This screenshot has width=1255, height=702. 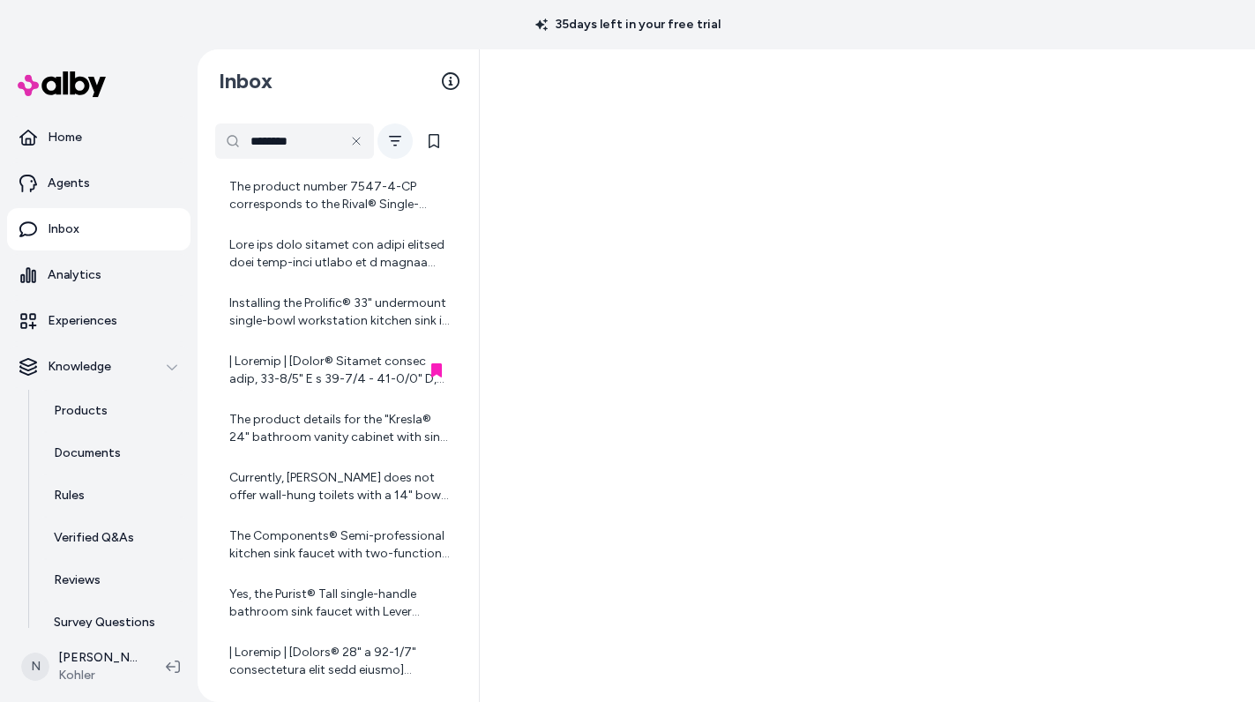 What do you see at coordinates (113, 581) in the screenshot?
I see `a: Reviews` at bounding box center [113, 581].